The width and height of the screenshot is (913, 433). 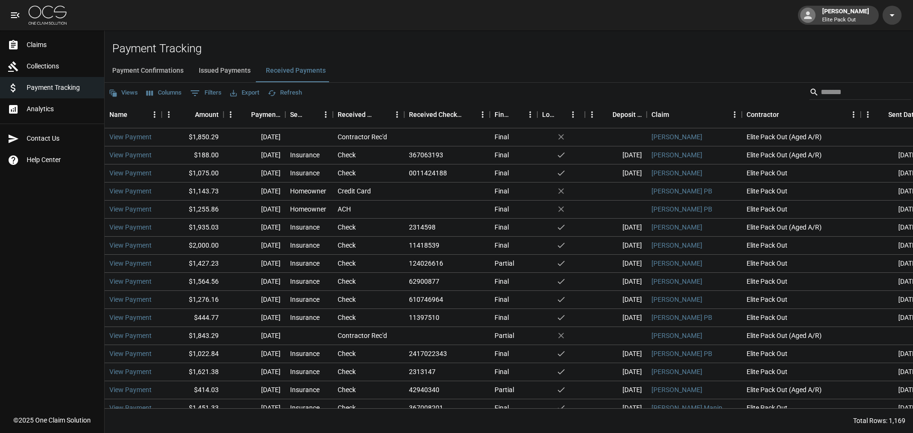 What do you see at coordinates (285, 93) in the screenshot?
I see `button: Refresh` at bounding box center [285, 93].